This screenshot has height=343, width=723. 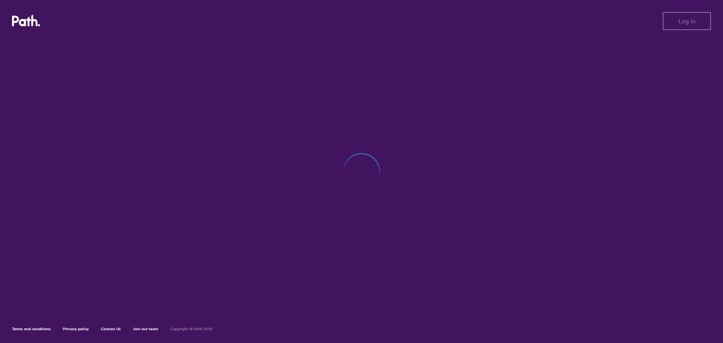 What do you see at coordinates (76, 329) in the screenshot?
I see `a: Privacy policy` at bounding box center [76, 329].